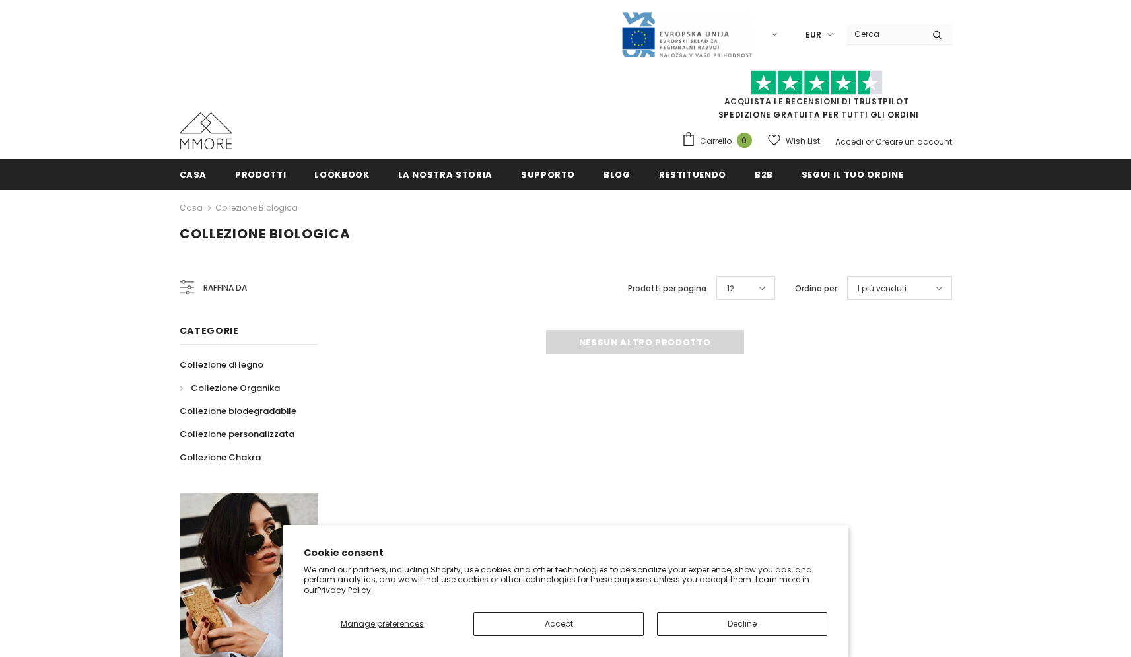 The width and height of the screenshot is (1131, 657). Describe the element at coordinates (235, 387) in the screenshot. I see `span: Collezione Organika` at that location.